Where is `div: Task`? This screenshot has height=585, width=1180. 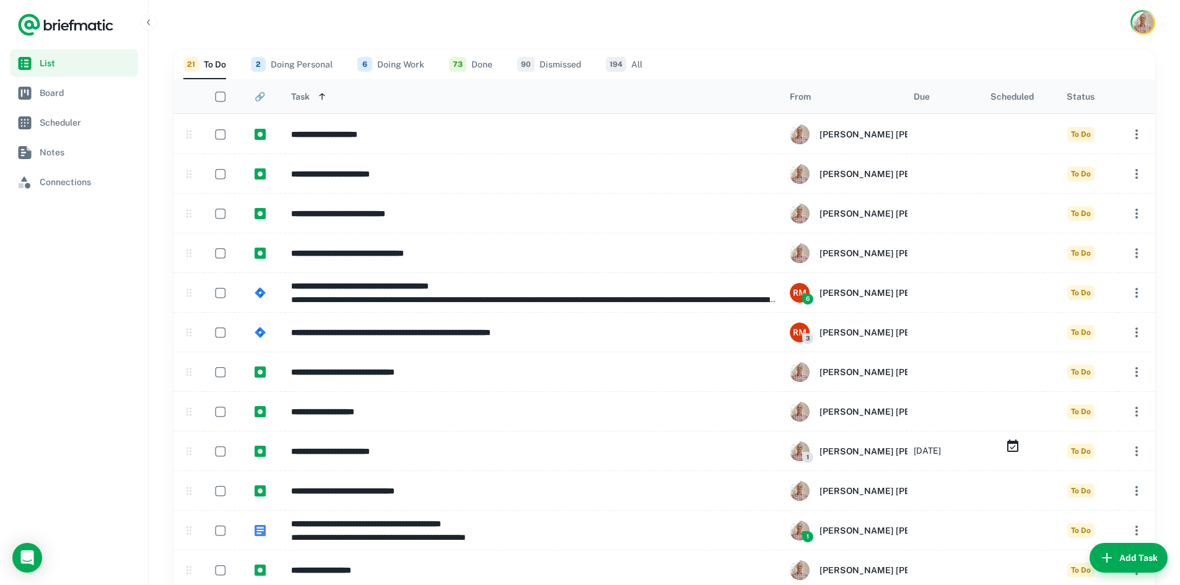
div: Task is located at coordinates (300, 97).